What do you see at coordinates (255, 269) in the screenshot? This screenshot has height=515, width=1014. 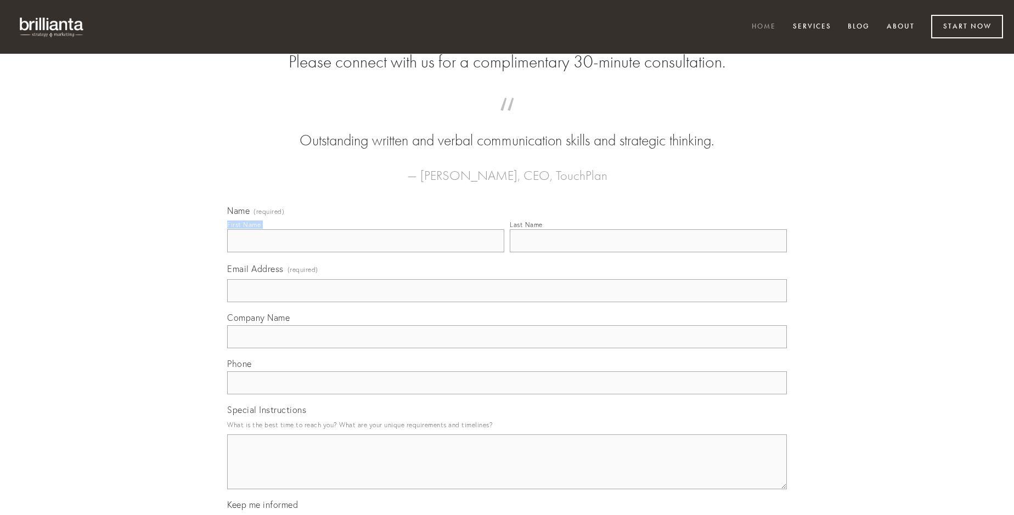 I see `span: Email Address` at bounding box center [255, 269].